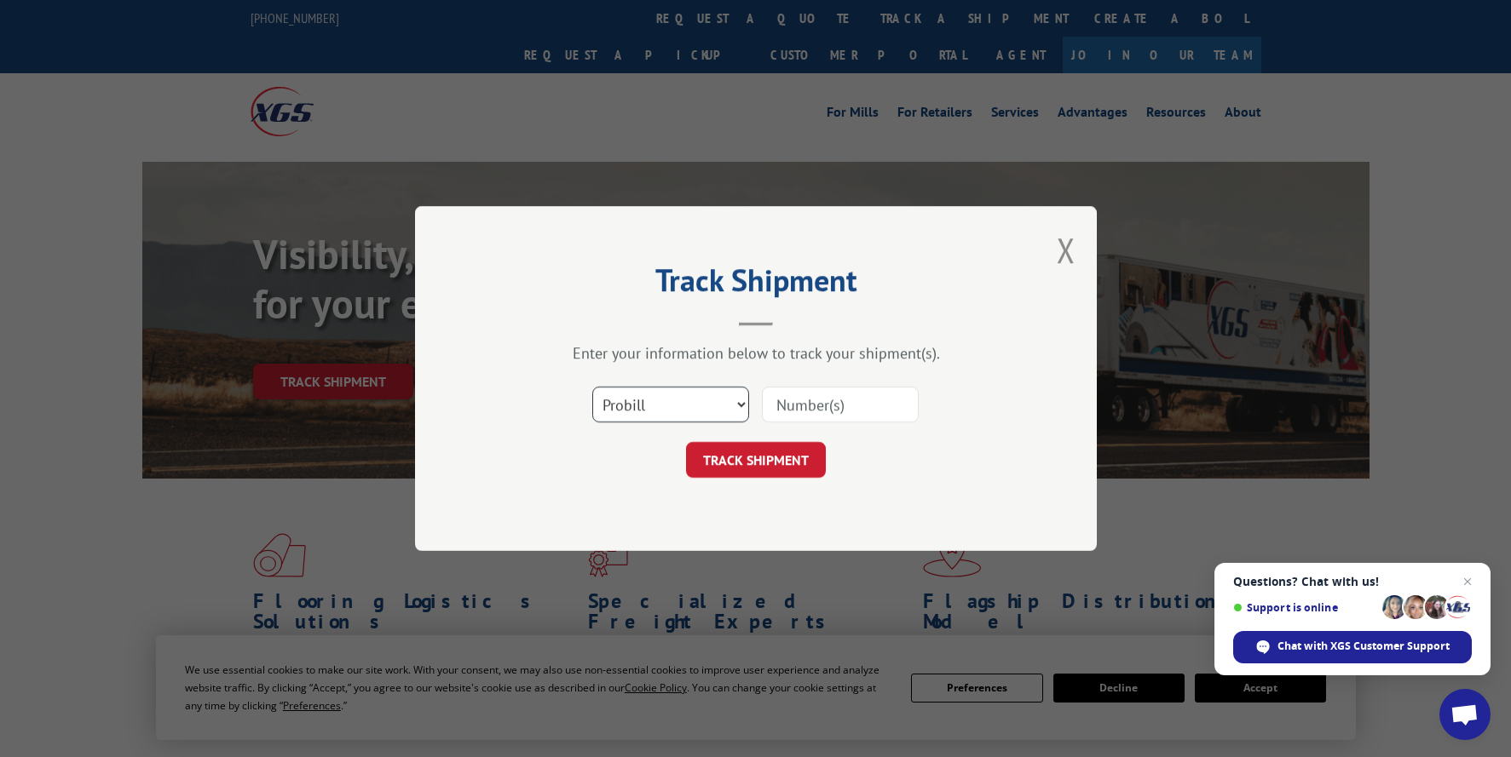 This screenshot has height=757, width=1511. What do you see at coordinates (756, 460) in the screenshot?
I see `button: TRACK SHIPMENT` at bounding box center [756, 460].